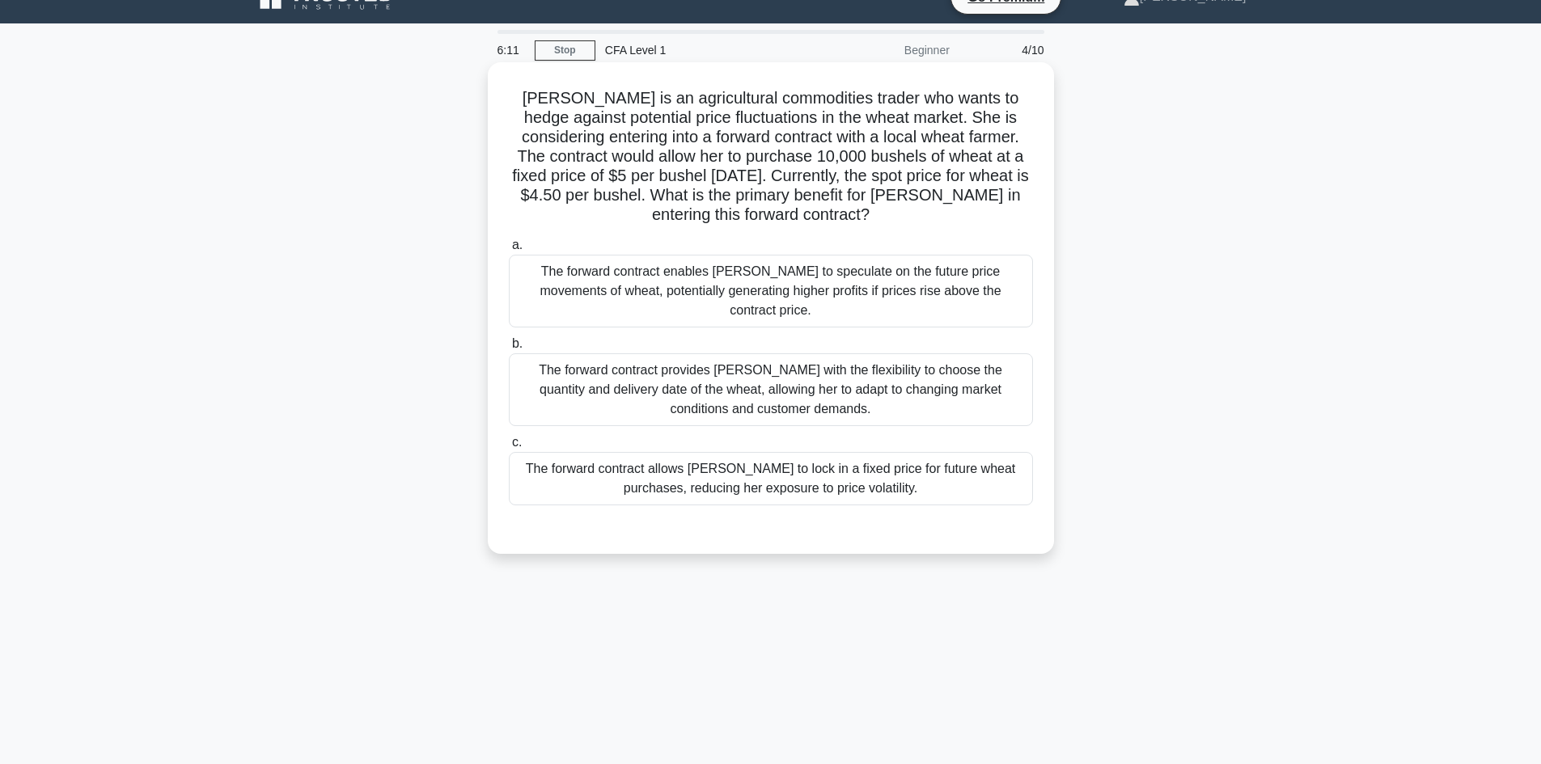 The height and width of the screenshot is (764, 1541). What do you see at coordinates (511, 50) in the screenshot?
I see `div: 6:11` at bounding box center [511, 50].